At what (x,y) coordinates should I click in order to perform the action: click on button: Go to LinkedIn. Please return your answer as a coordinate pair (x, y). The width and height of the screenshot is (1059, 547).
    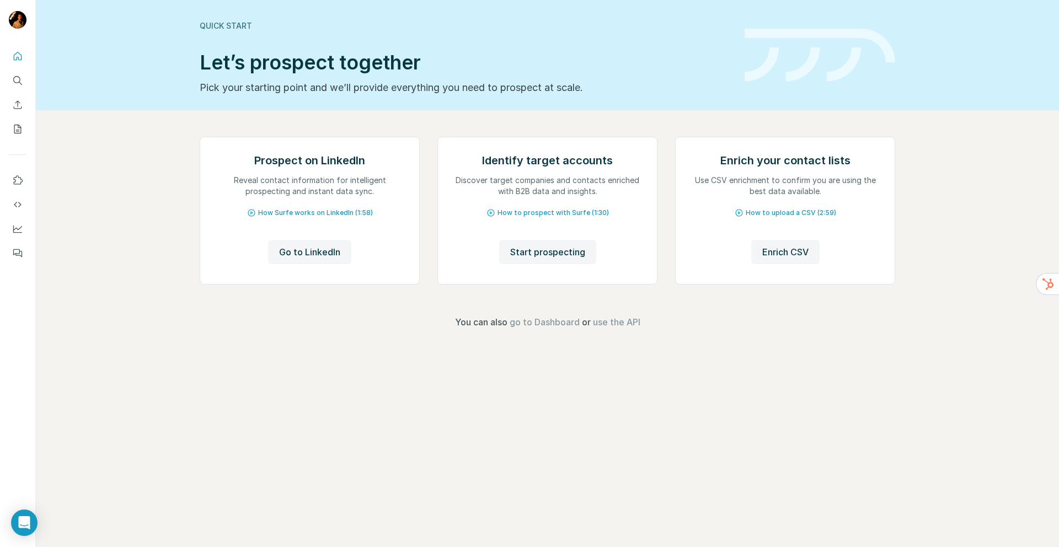
    Looking at the image, I should click on (310, 252).